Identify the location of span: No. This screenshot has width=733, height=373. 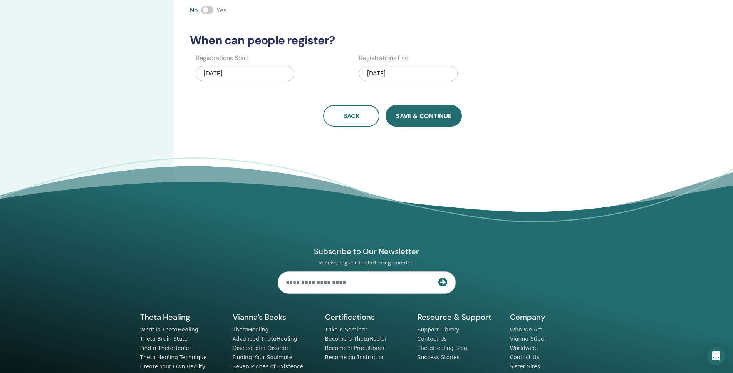
(194, 10).